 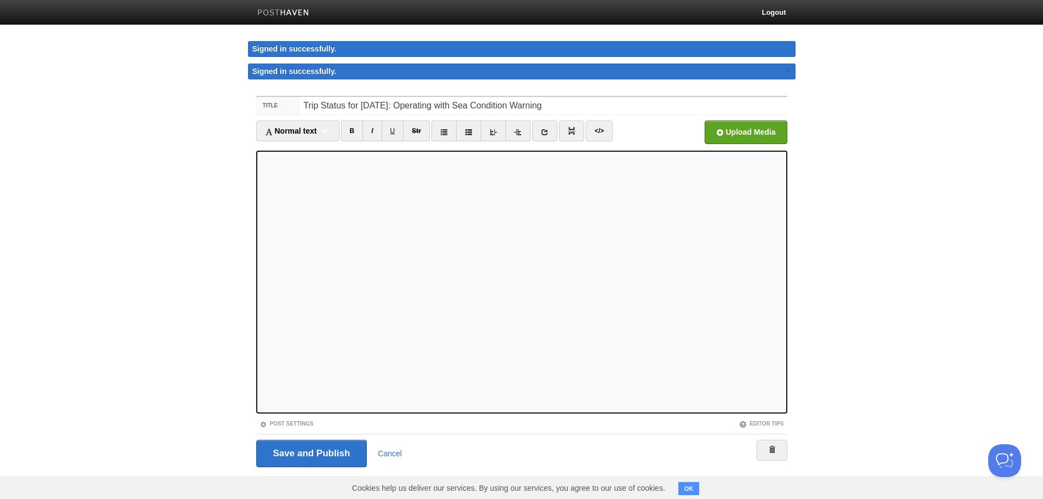 What do you see at coordinates (278, 106) in the screenshot?
I see `label: Title` at bounding box center [278, 106].